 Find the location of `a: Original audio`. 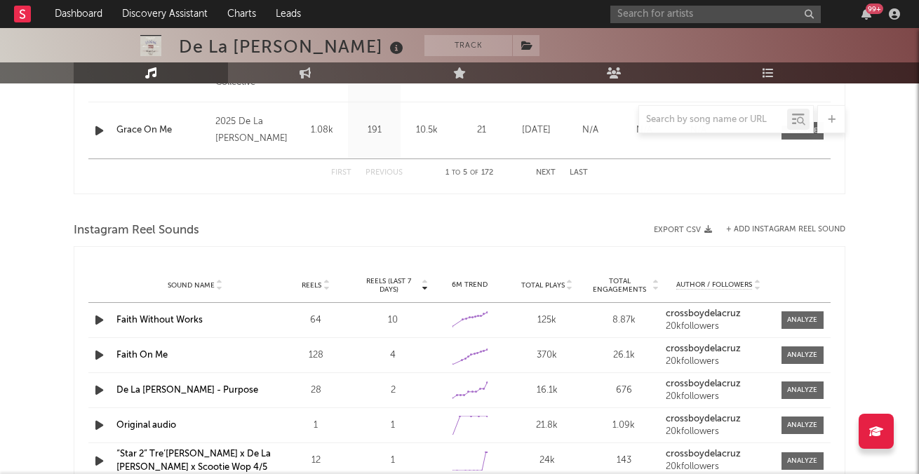

a: Original audio is located at coordinates (146, 425).